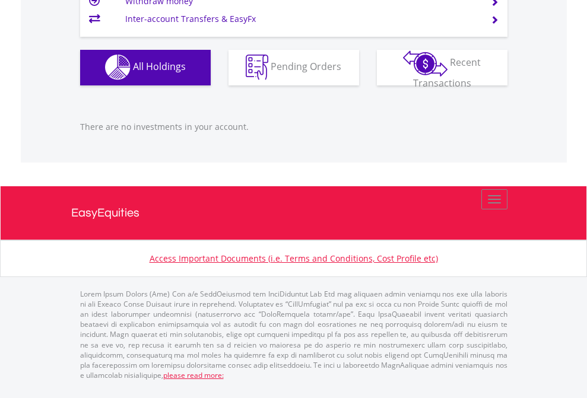  I want to click on a: please read more:, so click(194, 375).